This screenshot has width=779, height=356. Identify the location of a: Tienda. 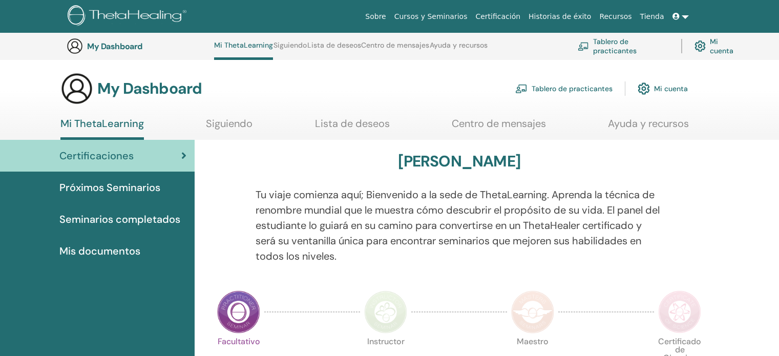
(652, 16).